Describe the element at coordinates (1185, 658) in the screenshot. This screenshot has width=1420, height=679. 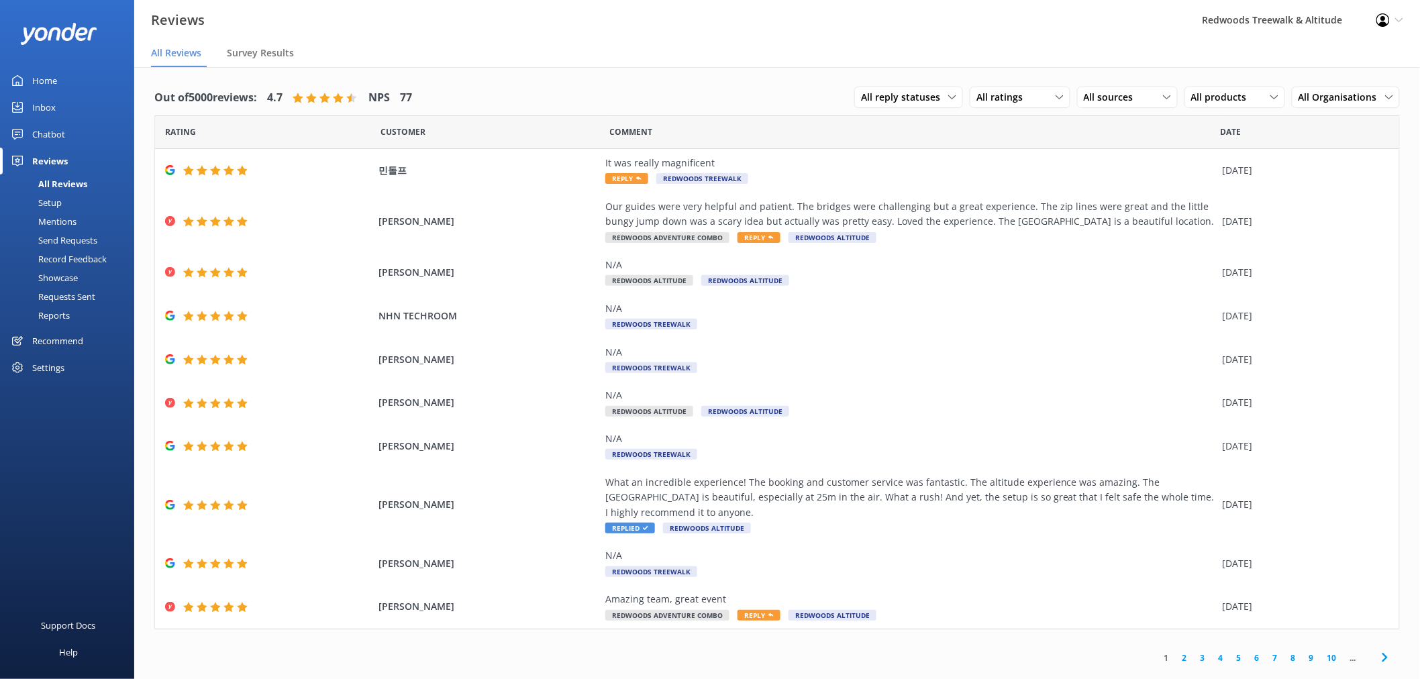
I see `a: 2` at that location.